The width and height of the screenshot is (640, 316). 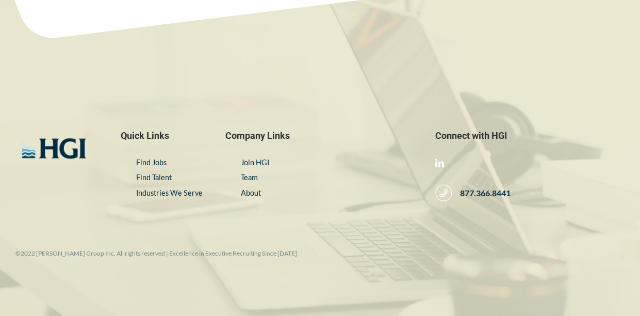 What do you see at coordinates (255, 162) in the screenshot?
I see `a: Join HGI` at bounding box center [255, 162].